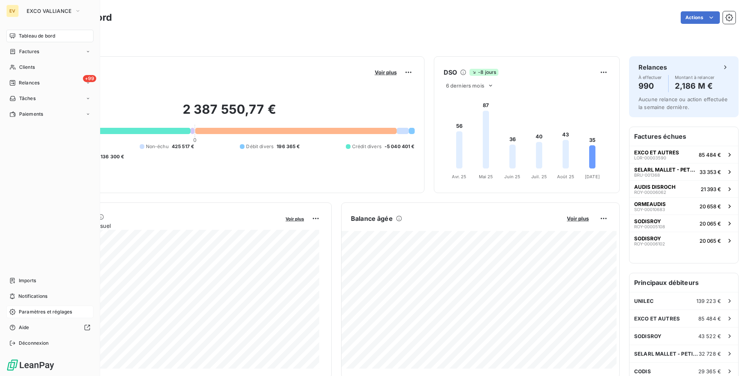 The height and width of the screenshot is (376, 748). I want to click on button: SELARL MALLET - PETILLONBRU-00136833 353 €, so click(684, 172).